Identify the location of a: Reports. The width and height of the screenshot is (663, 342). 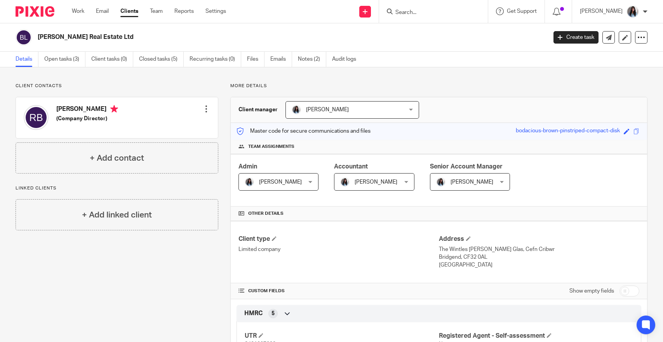
(184, 11).